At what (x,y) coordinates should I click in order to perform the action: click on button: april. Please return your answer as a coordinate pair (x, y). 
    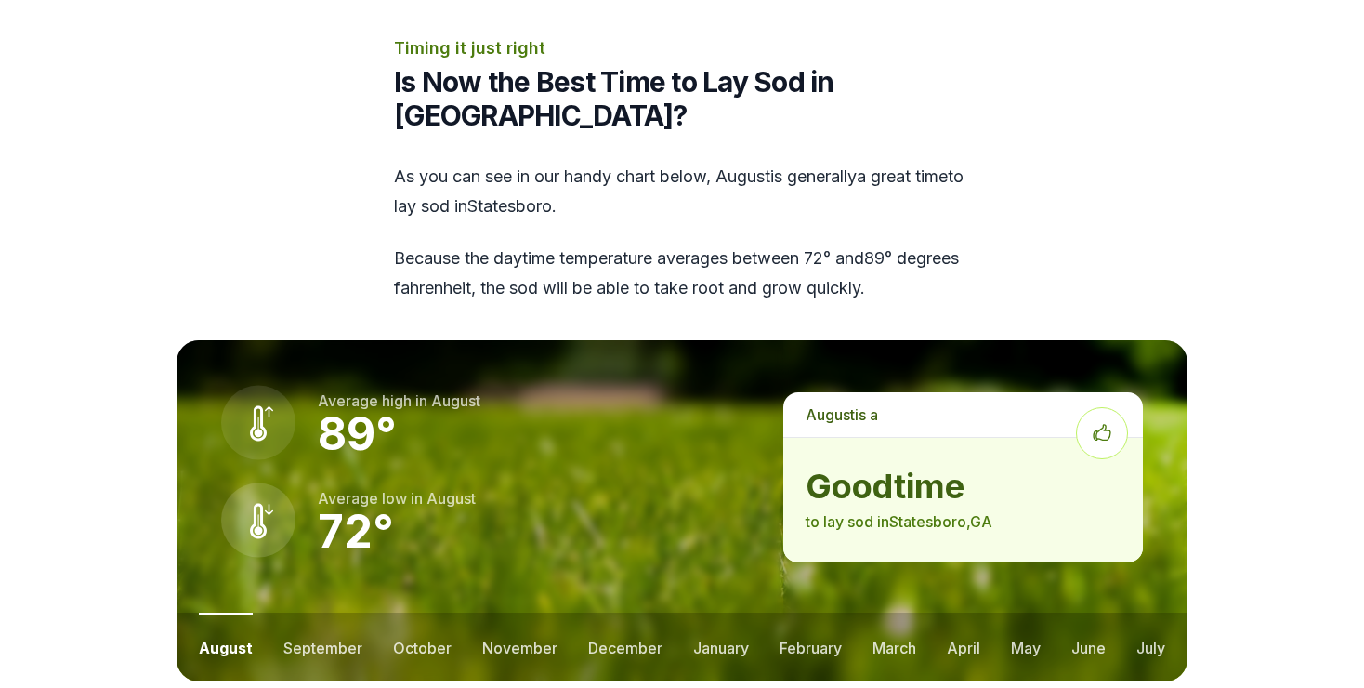
    Looking at the image, I should click on (963, 647).